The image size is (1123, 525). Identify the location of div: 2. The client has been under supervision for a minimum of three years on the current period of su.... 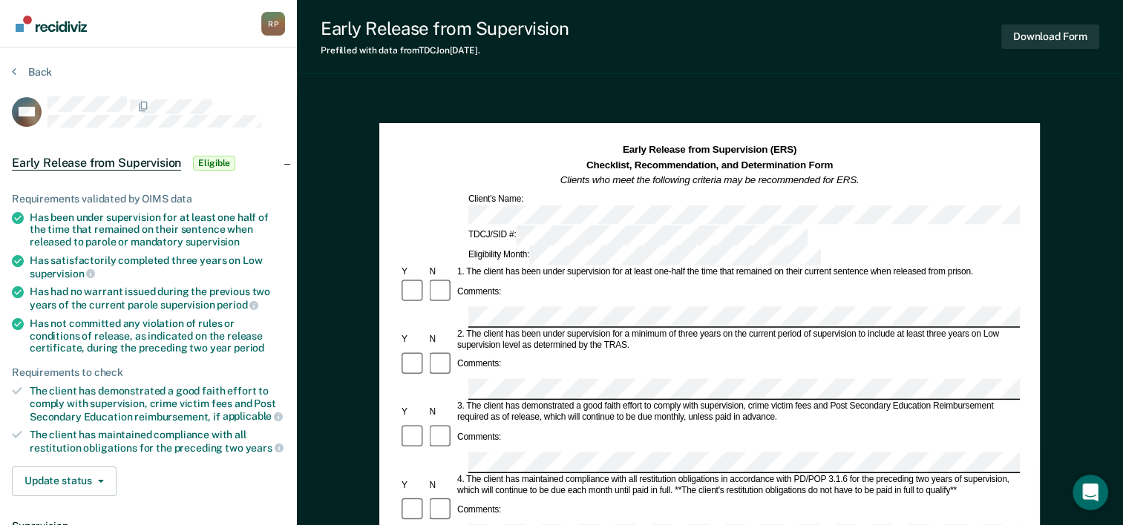
(737, 340).